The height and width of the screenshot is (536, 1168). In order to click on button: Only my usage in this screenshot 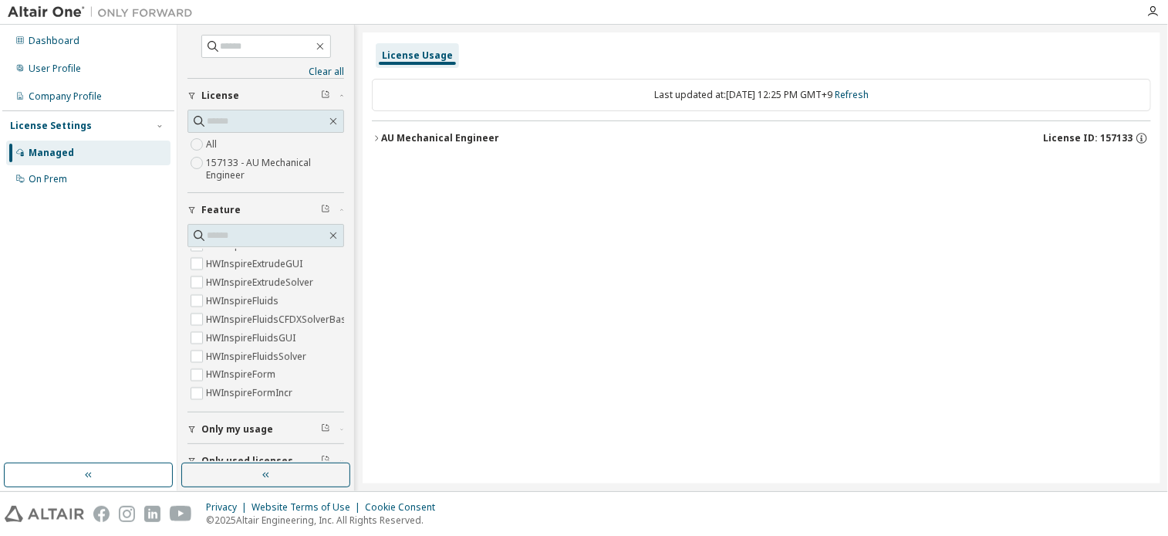, I will do `click(265, 429)`.